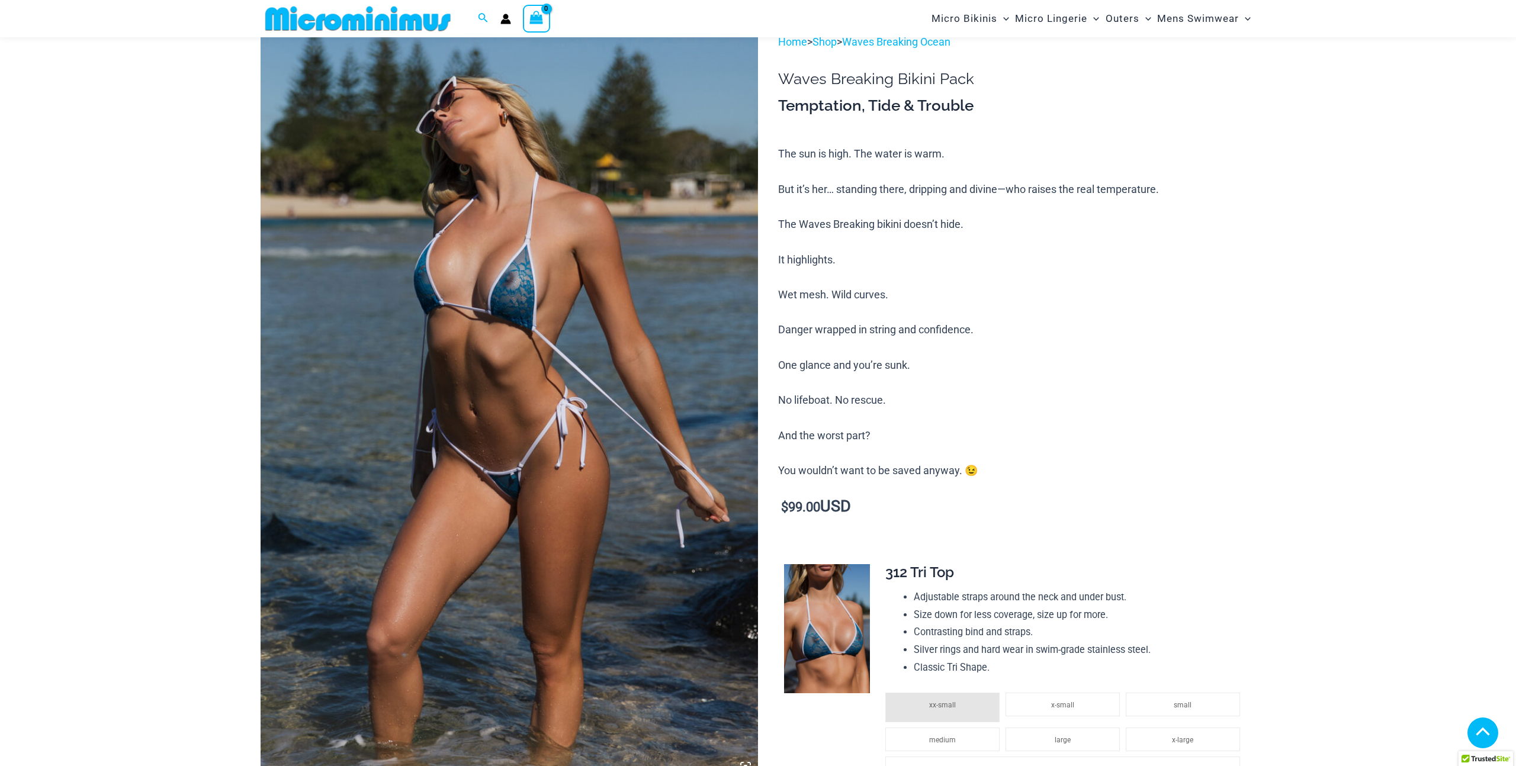  What do you see at coordinates (1017, 507) in the screenshot?
I see `p: USD` at bounding box center [1017, 507].